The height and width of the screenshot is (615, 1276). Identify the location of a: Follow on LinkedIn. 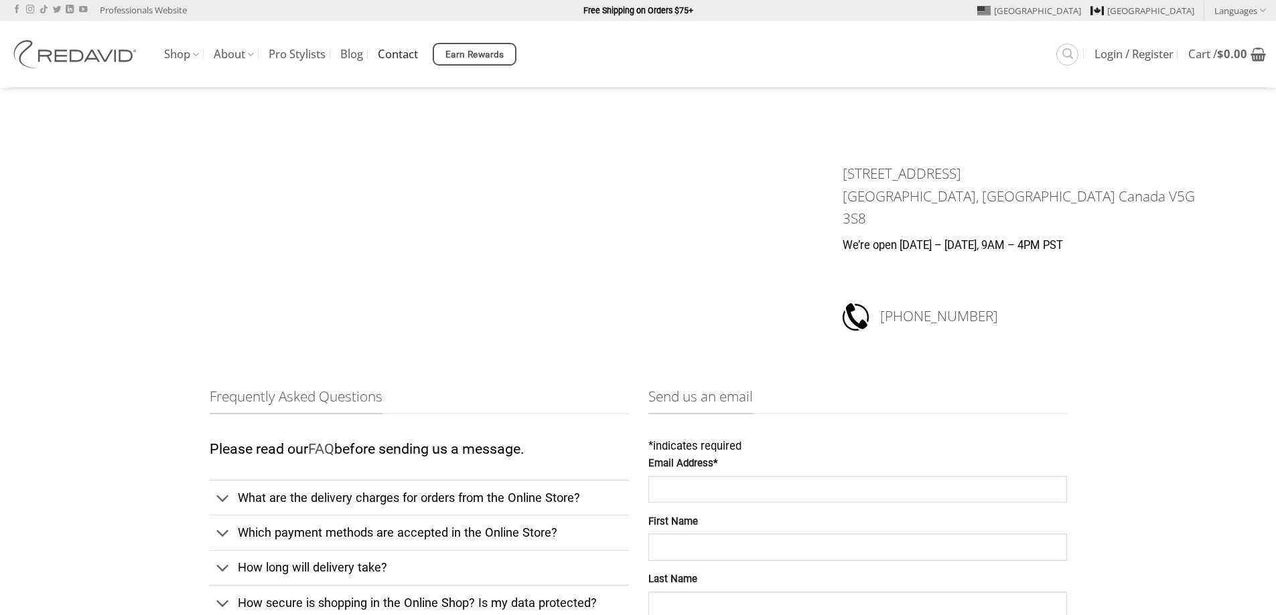
(70, 10).